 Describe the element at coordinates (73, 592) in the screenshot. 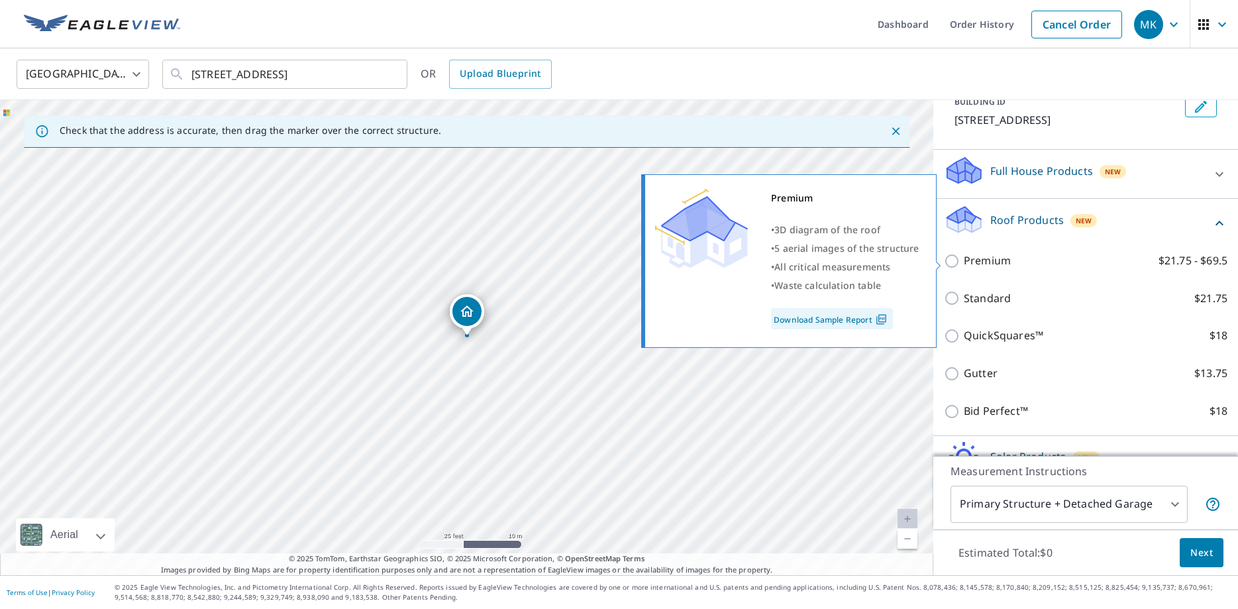

I see `a: Privacy Policy` at that location.